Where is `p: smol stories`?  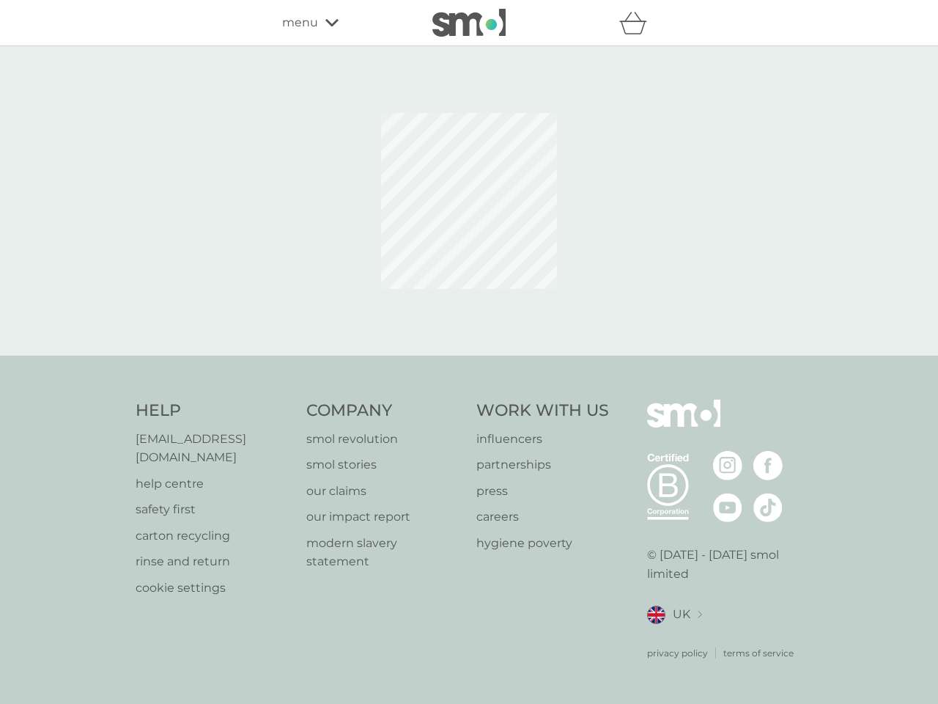
p: smol stories is located at coordinates (384, 465).